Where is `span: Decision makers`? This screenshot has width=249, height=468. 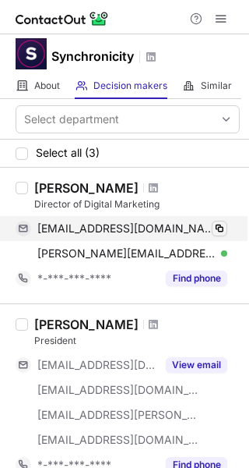 span: Decision makers is located at coordinates (130, 86).